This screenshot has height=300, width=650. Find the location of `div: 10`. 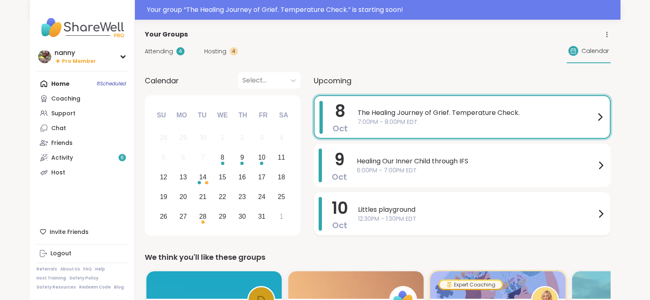

div: 10 is located at coordinates (261, 157).